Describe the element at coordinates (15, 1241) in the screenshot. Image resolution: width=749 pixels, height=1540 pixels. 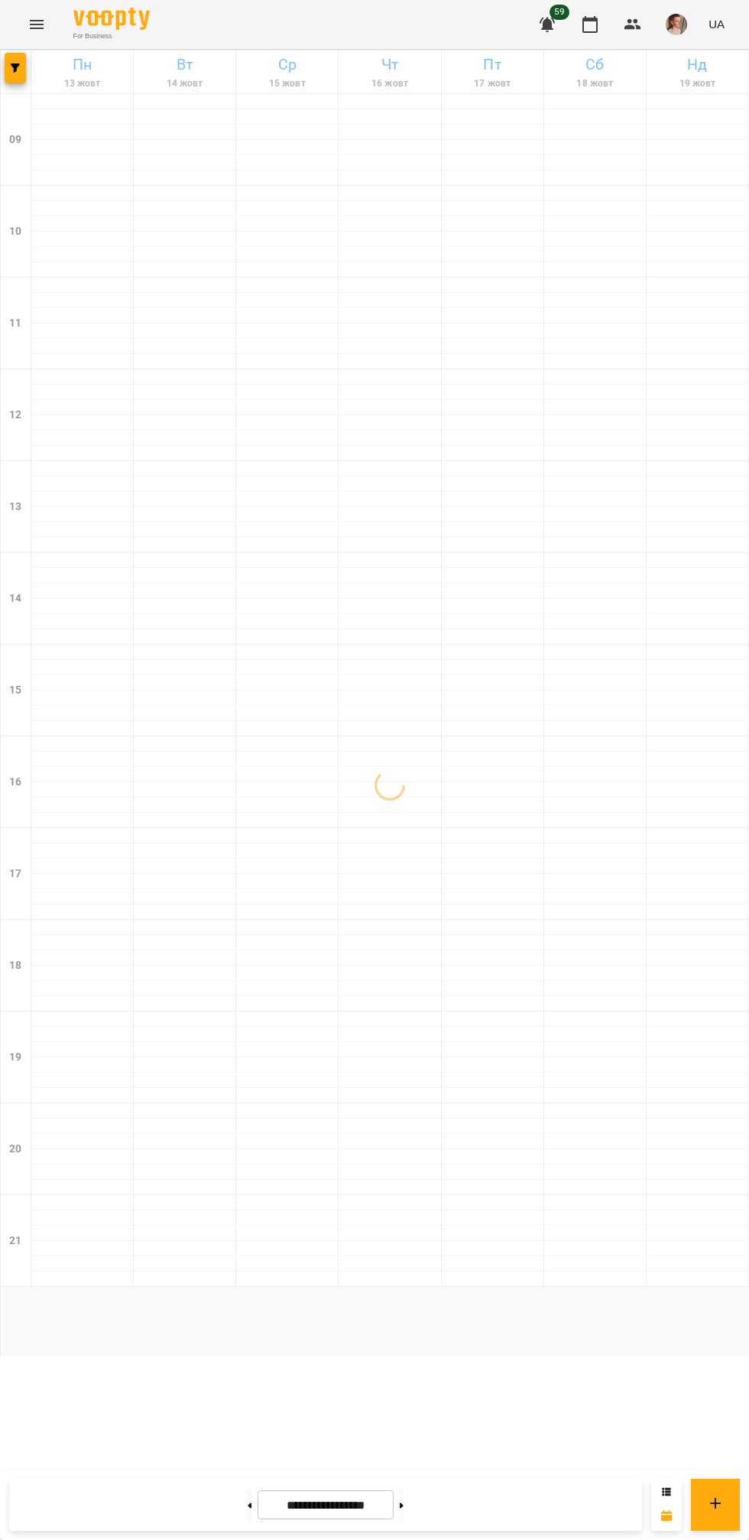
I see `h6: 21` at that location.